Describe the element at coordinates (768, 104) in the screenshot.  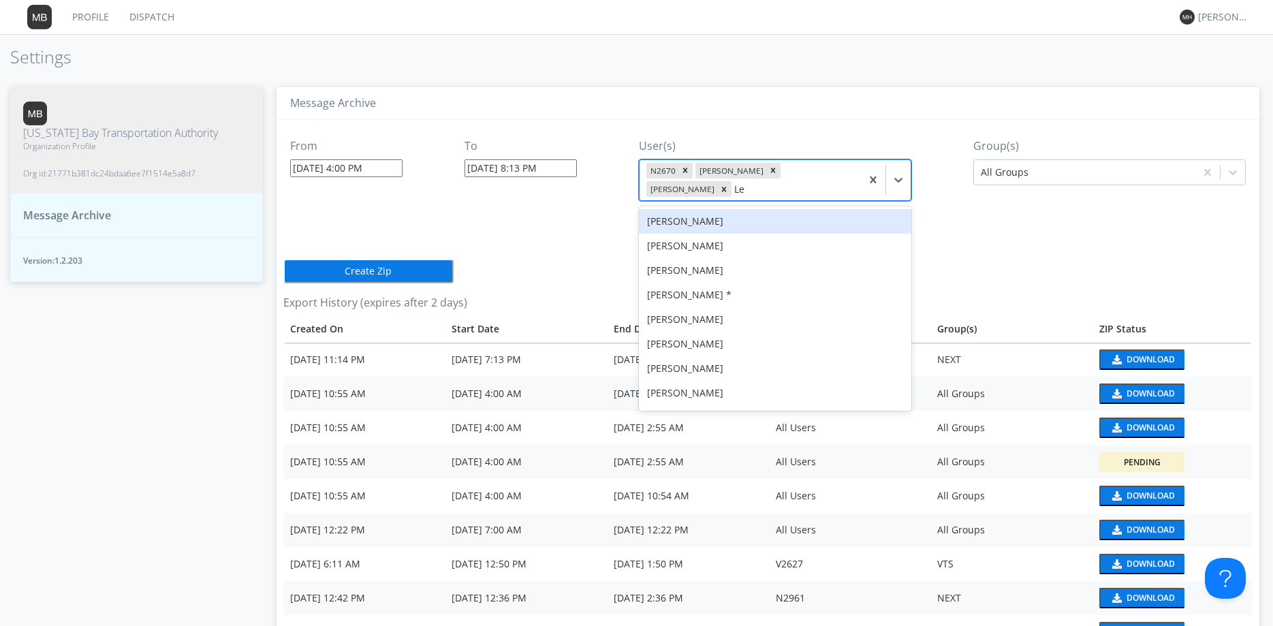
I see `h3: Message Archive` at that location.